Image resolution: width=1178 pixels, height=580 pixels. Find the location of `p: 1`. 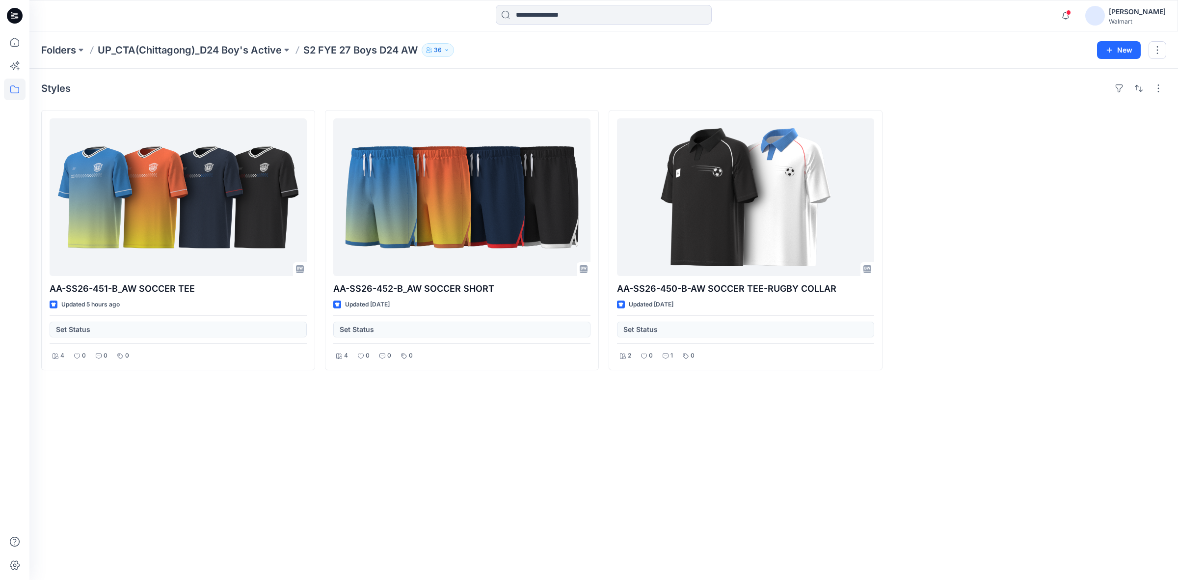

p: 1 is located at coordinates (671, 355).